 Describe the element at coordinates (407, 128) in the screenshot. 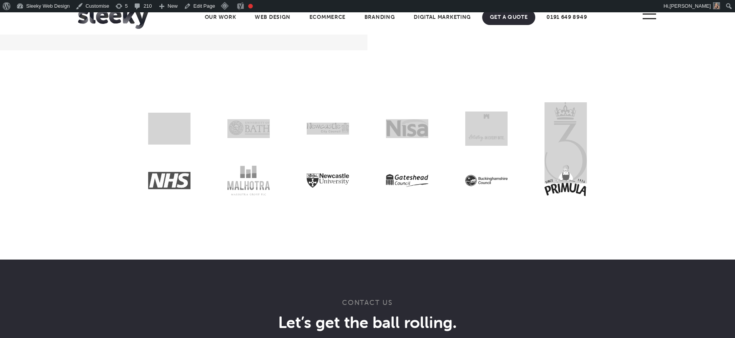

I see `img: Nisa` at that location.